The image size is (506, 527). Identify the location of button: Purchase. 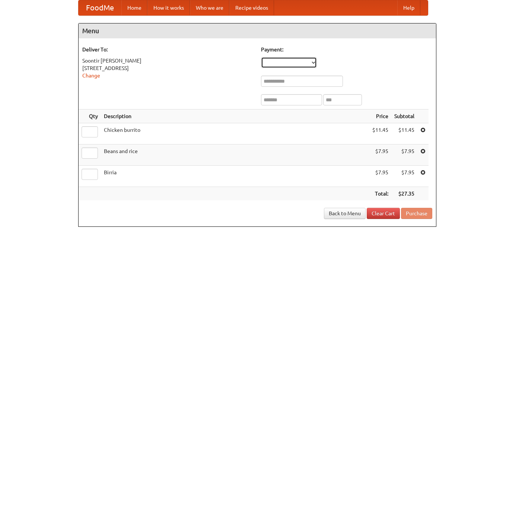
(417, 213).